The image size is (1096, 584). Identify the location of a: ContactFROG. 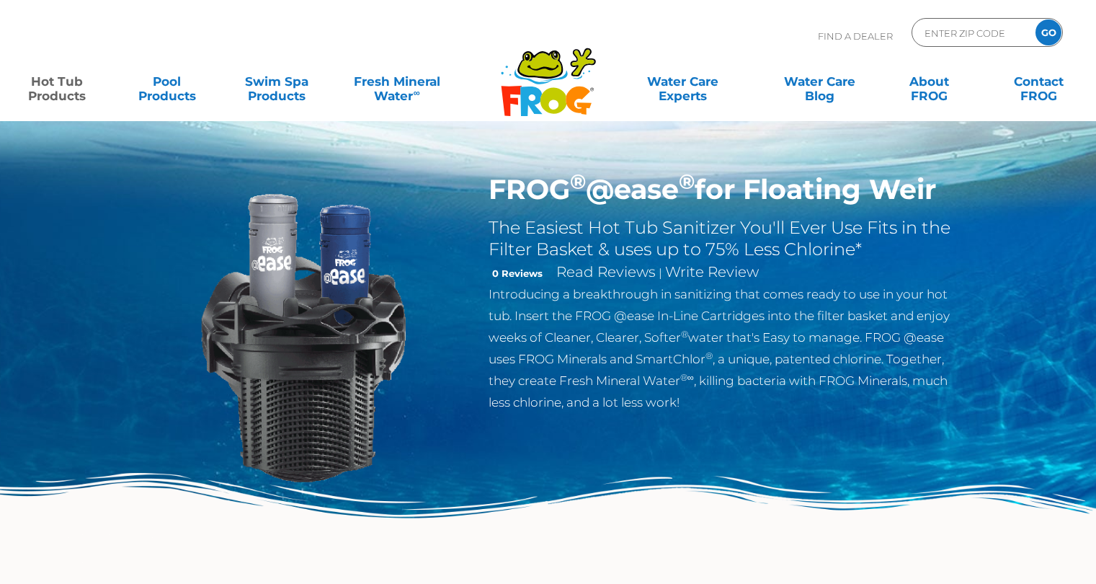
(1039, 81).